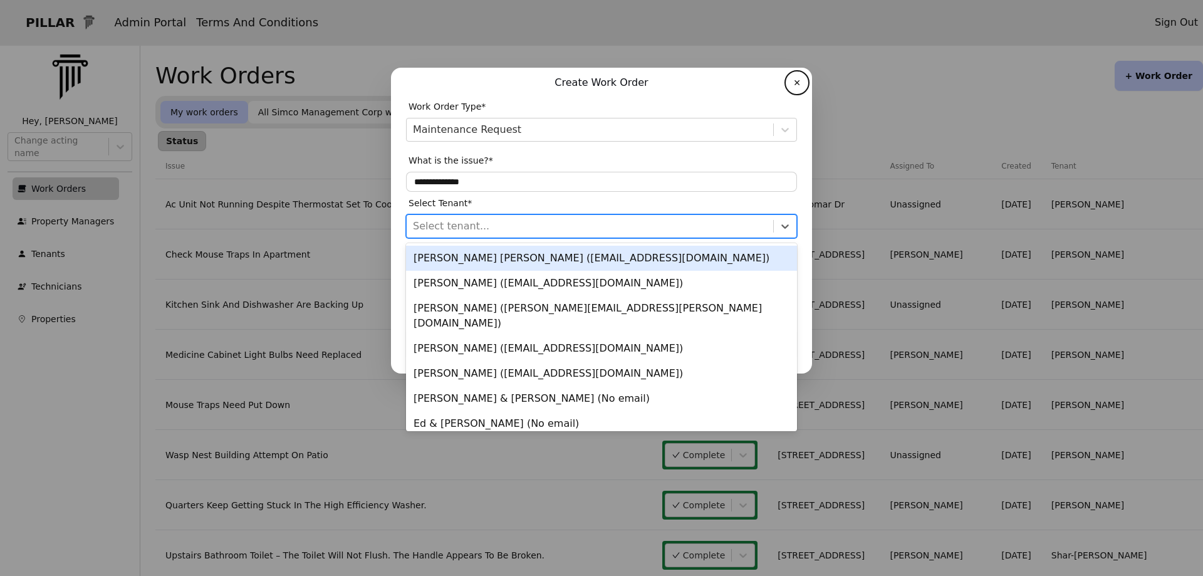 This screenshot has width=1203, height=576. Describe the element at coordinates (447, 107) in the screenshot. I see `span: Work Order Type*` at that location.